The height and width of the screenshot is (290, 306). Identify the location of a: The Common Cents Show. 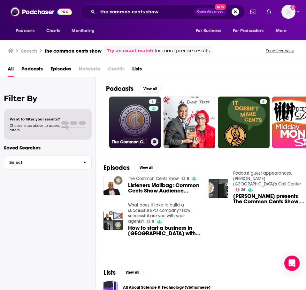
(153, 179).